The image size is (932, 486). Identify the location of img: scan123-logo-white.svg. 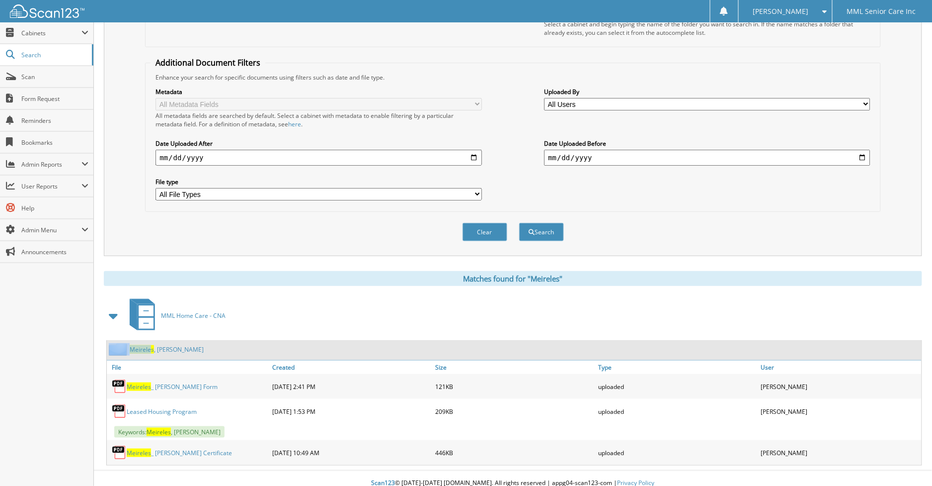
(47, 11).